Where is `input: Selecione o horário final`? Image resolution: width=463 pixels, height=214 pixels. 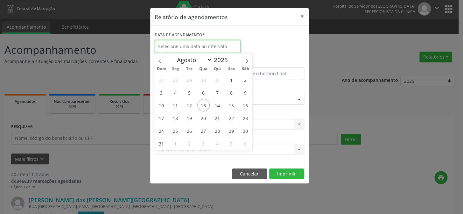
input: Selecione o horário final is located at coordinates (268, 74).